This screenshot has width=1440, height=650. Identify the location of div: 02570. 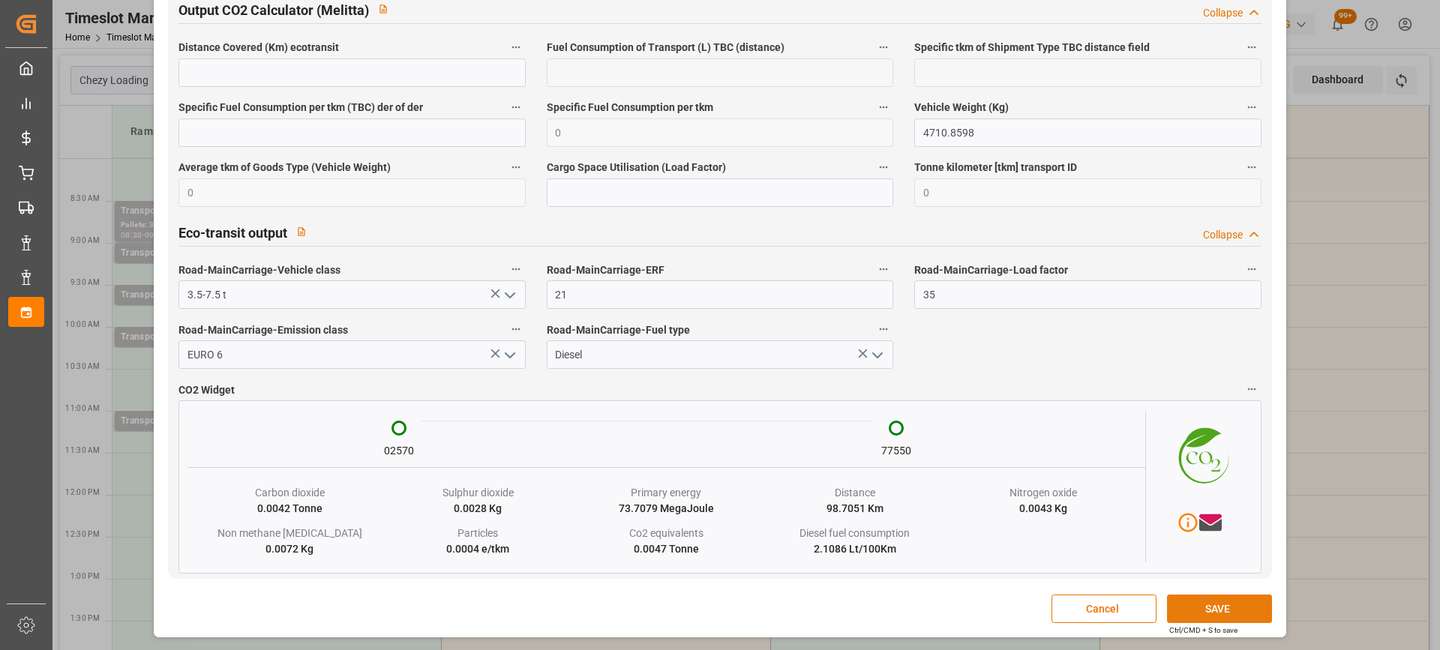
(399, 451).